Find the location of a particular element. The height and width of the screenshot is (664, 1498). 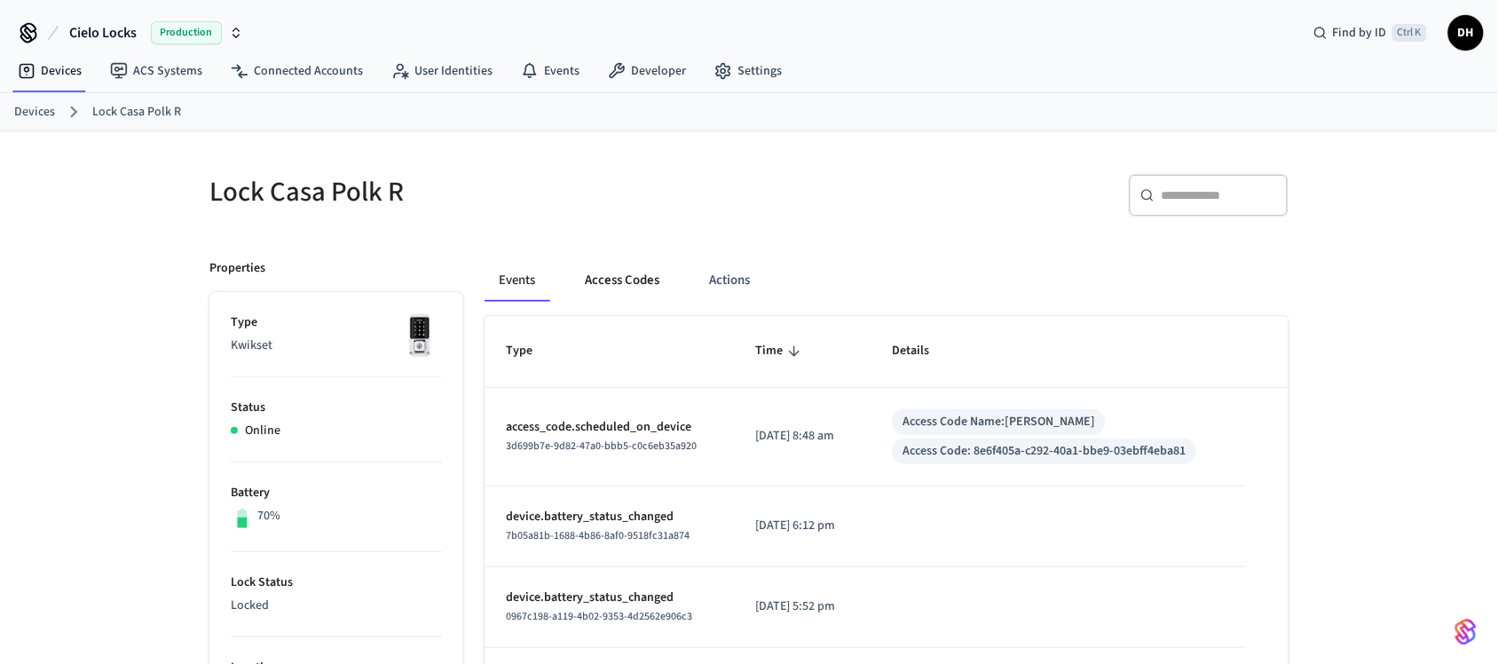

p: Properties is located at coordinates (237, 268).